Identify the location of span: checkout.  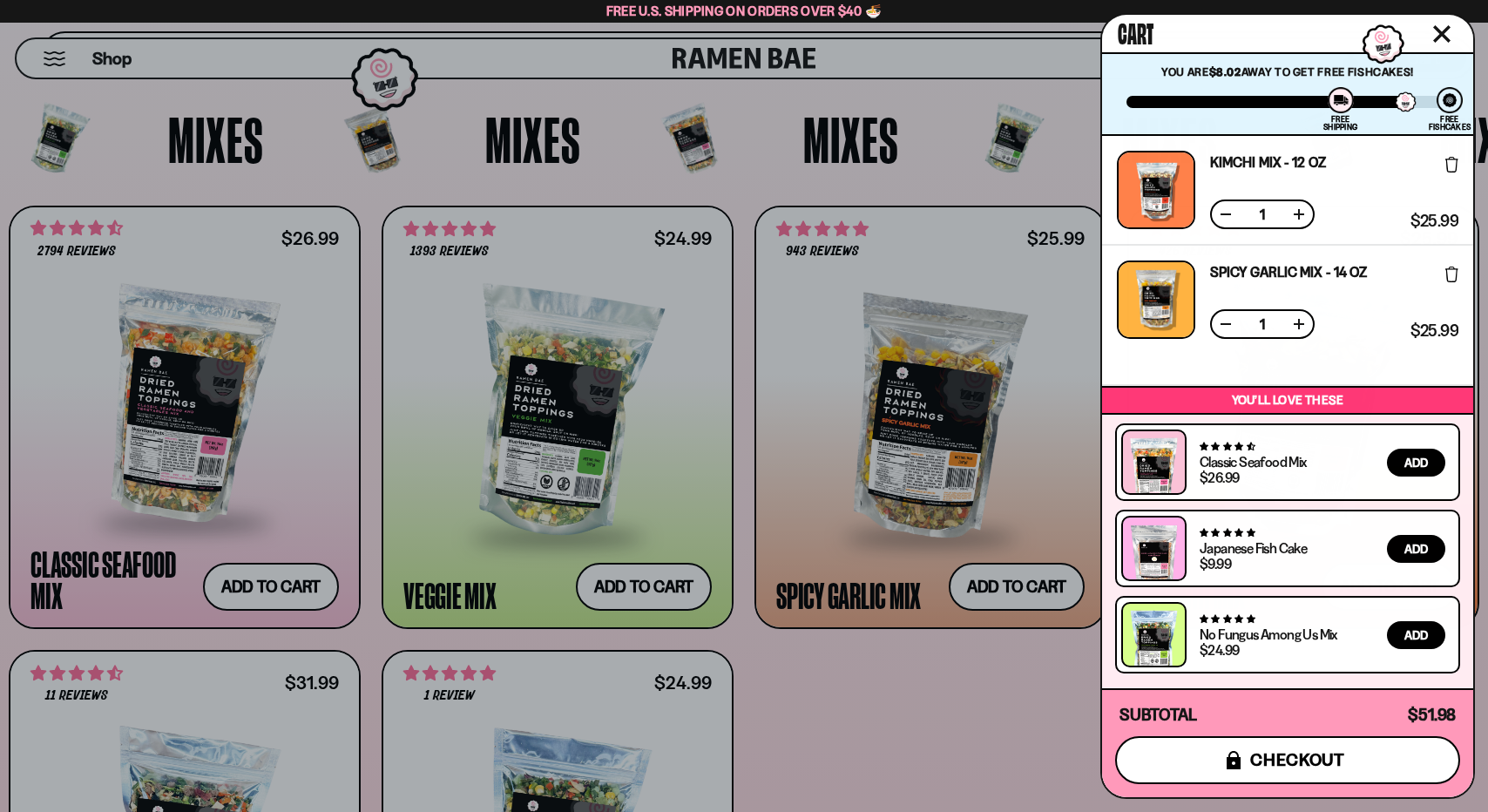
(1298, 760).